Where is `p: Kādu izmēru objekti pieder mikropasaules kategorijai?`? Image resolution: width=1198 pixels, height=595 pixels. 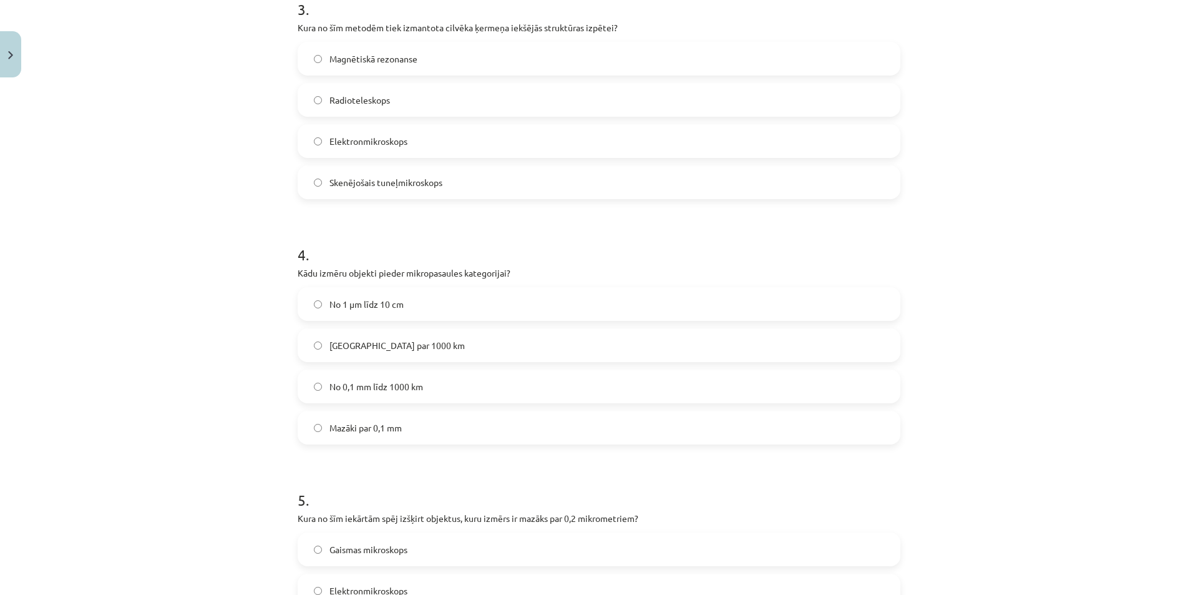 p: Kādu izmēru objekti pieder mikropasaules kategorijai? is located at coordinates (599, 273).